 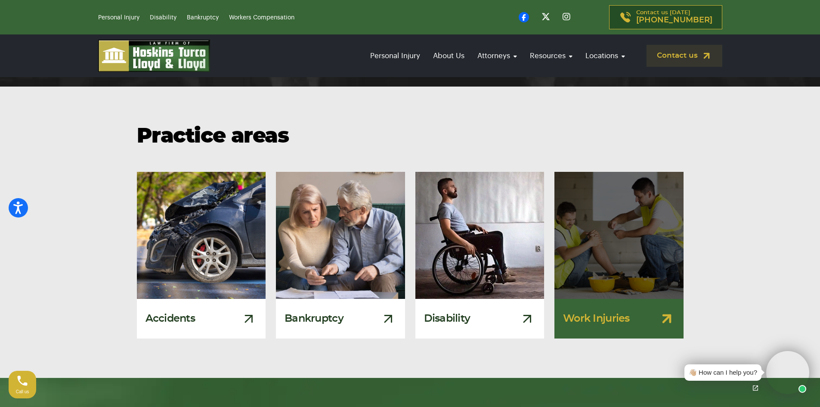 What do you see at coordinates (497, 56) in the screenshot?
I see `a: Attorneys` at bounding box center [497, 56].